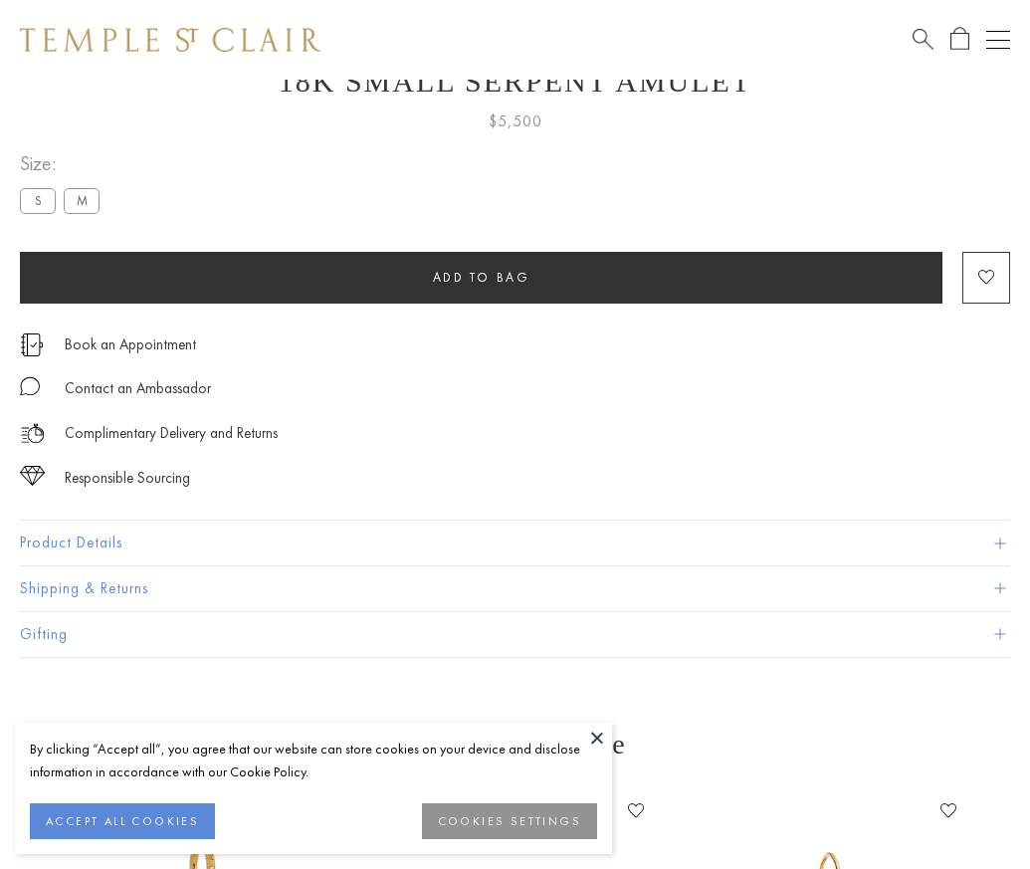 The height and width of the screenshot is (869, 1030). I want to click on img: Temple St. Clair, so click(170, 40).